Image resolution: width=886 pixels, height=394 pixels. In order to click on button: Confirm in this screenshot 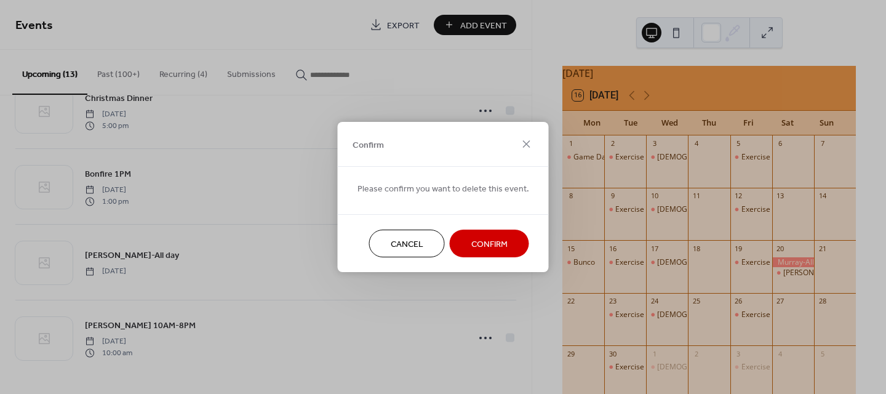, I will do `click(489, 243)`.